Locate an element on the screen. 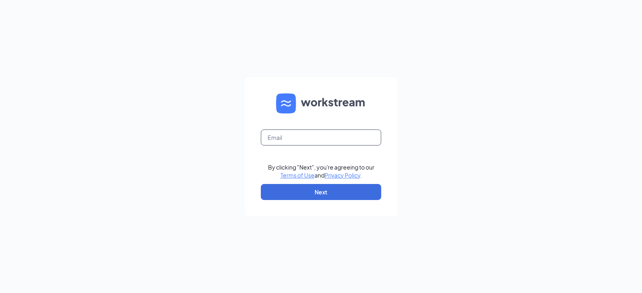  button: Next is located at coordinates (321, 192).